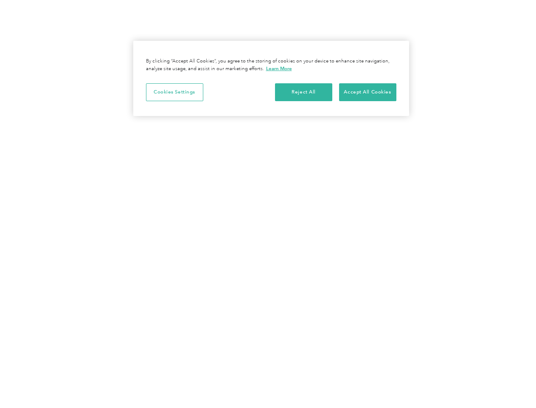  What do you see at coordinates (271, 78) in the screenshot?
I see `div: Cookie banner` at bounding box center [271, 78].